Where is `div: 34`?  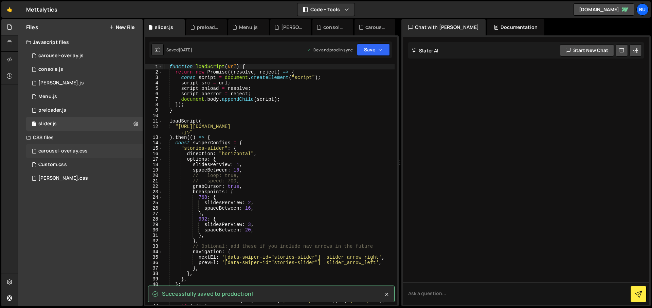 div: 34 is located at coordinates (154, 251).